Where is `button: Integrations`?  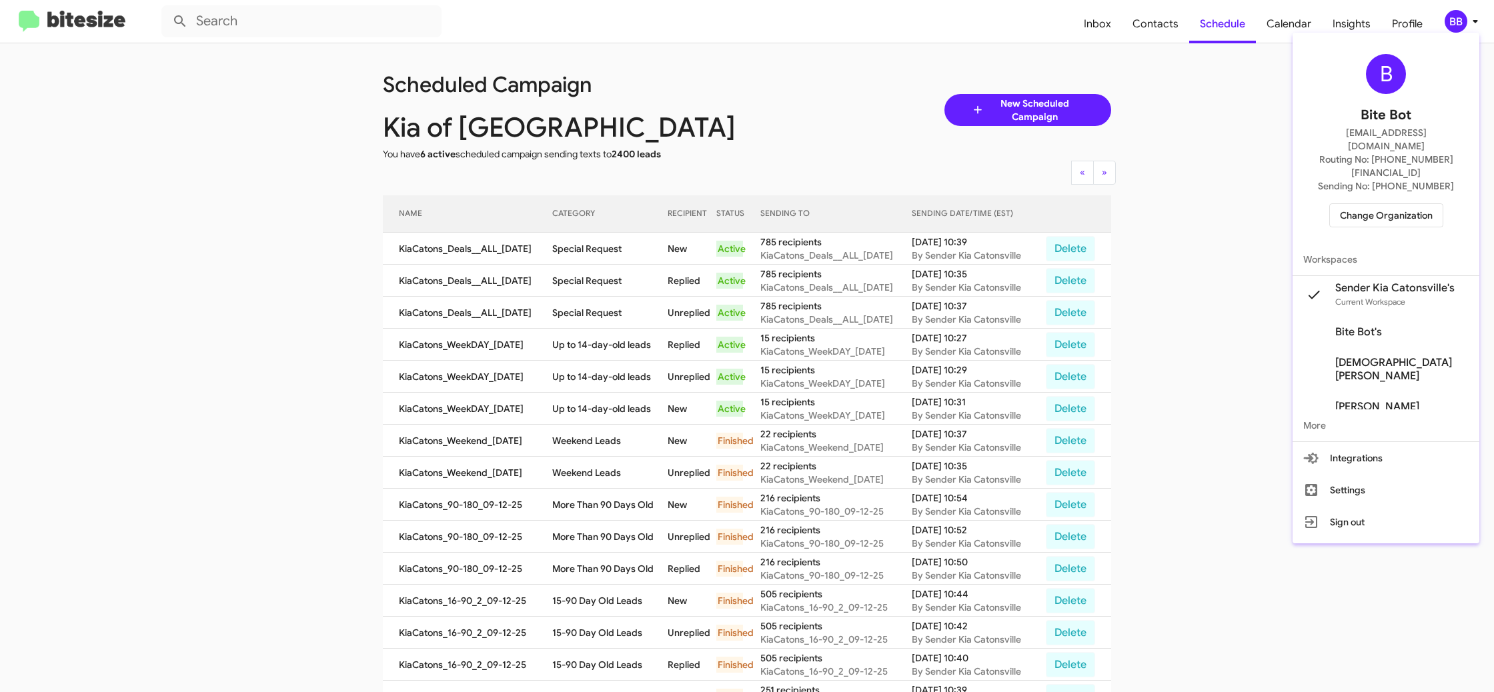 button: Integrations is located at coordinates (1386, 458).